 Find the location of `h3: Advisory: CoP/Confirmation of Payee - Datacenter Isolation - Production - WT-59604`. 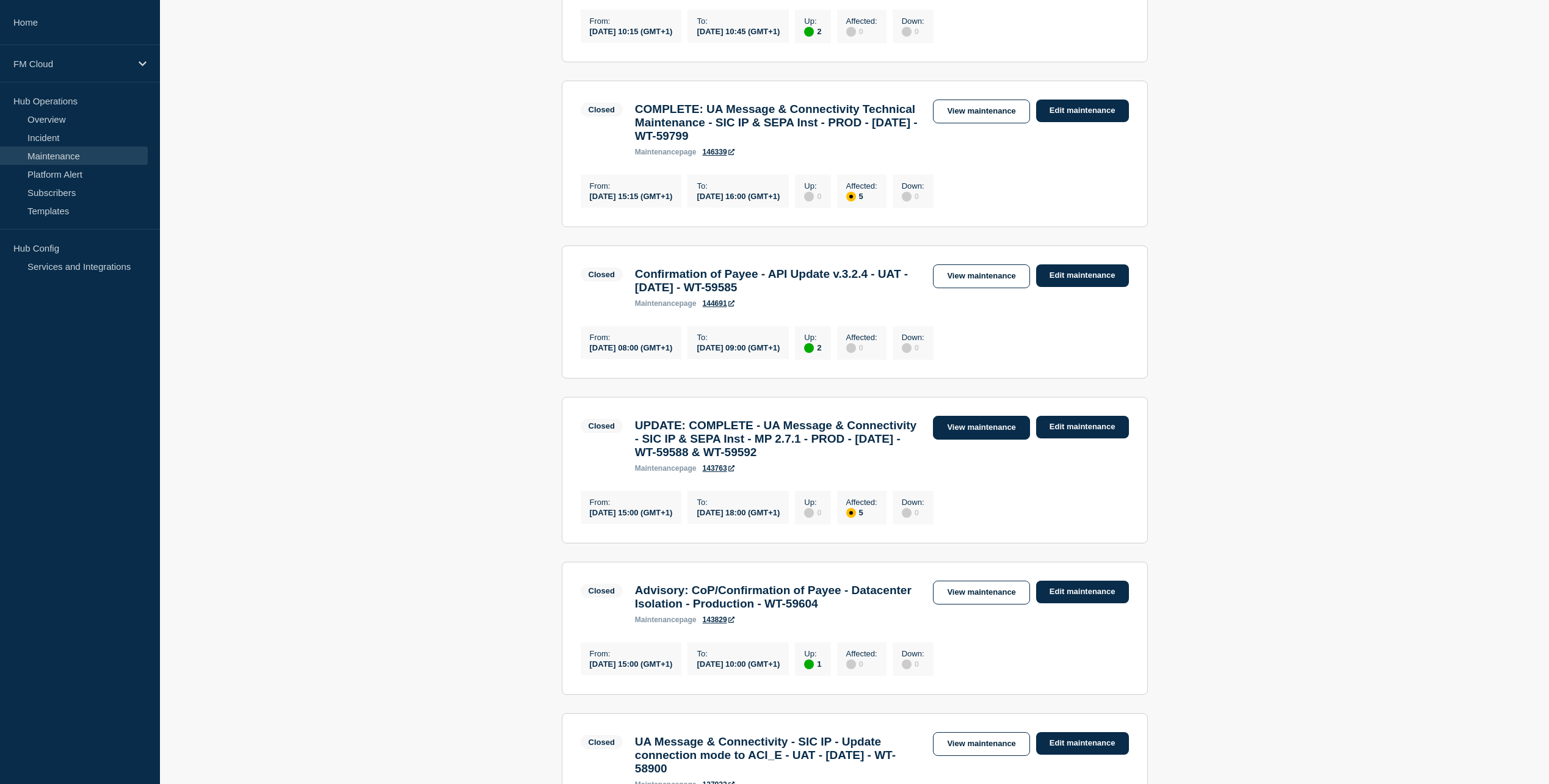

h3: Advisory: CoP/Confirmation of Payee - Datacenter Isolation - Production - WT-59604 is located at coordinates (778, 597).